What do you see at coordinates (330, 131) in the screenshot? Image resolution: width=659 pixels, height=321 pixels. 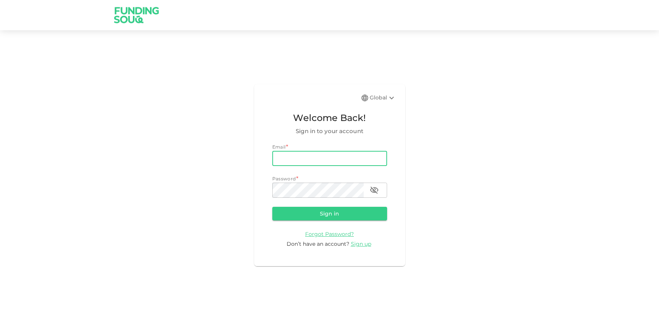 I see `span: Sign in to your account` at bounding box center [330, 131].